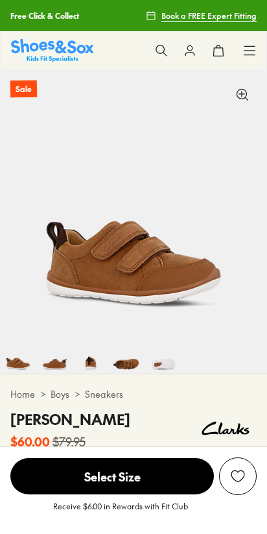 Image resolution: width=267 pixels, height=534 pixels. What do you see at coordinates (209, 16) in the screenshot?
I see `span: Book a FREE Expert Fitting` at bounding box center [209, 16].